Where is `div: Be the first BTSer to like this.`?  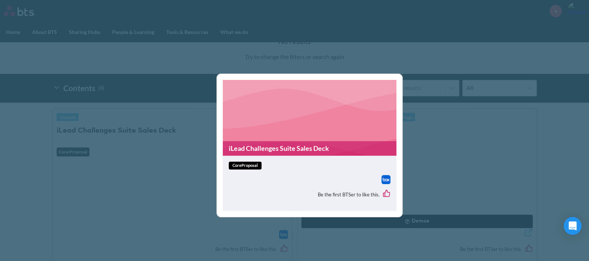
div: Be the first BTSer to like this. is located at coordinates (310, 194).